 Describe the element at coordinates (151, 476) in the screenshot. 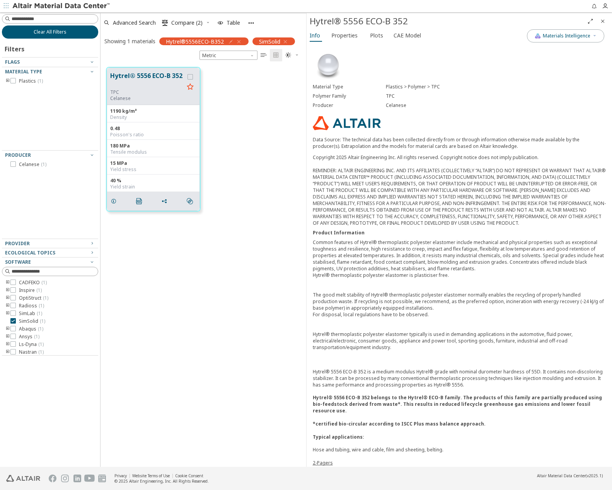

I see `a: Website Terms of Use` at that location.